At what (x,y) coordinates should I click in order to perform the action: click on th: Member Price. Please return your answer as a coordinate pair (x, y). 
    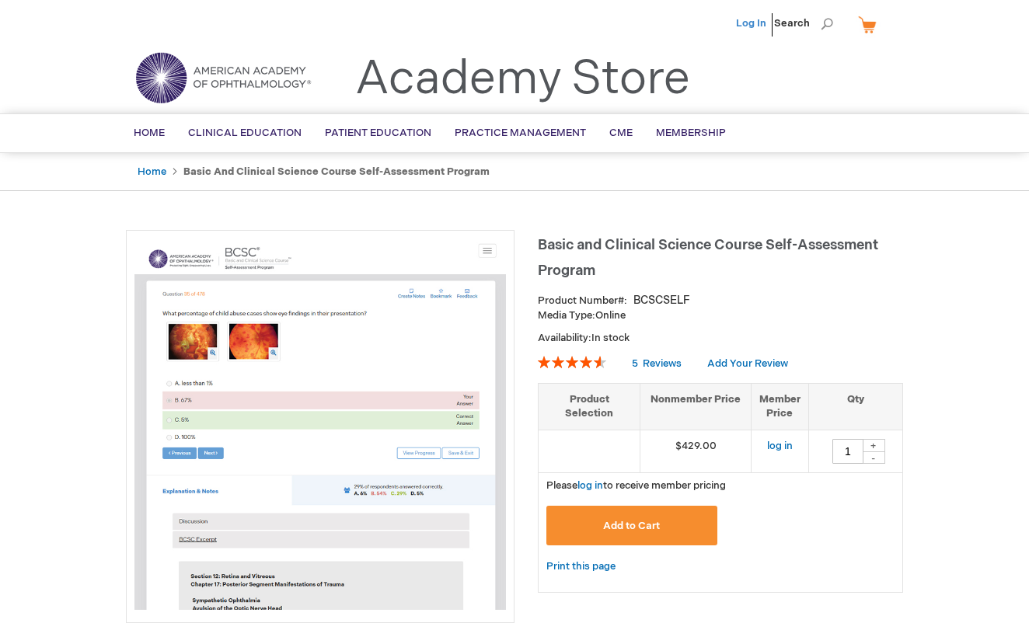
    Looking at the image, I should click on (780, 407).